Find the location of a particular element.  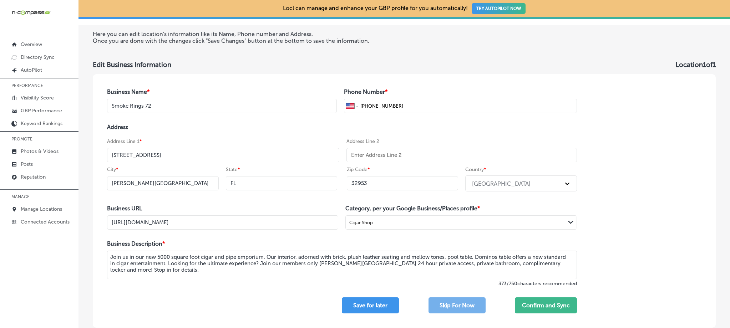

h4: Business Description is located at coordinates (342, 244).